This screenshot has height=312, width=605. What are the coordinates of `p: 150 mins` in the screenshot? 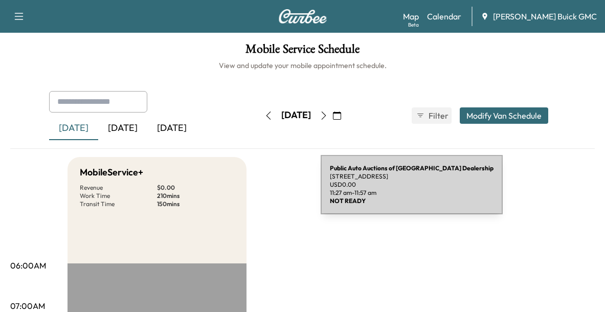 It's located at (195, 204).